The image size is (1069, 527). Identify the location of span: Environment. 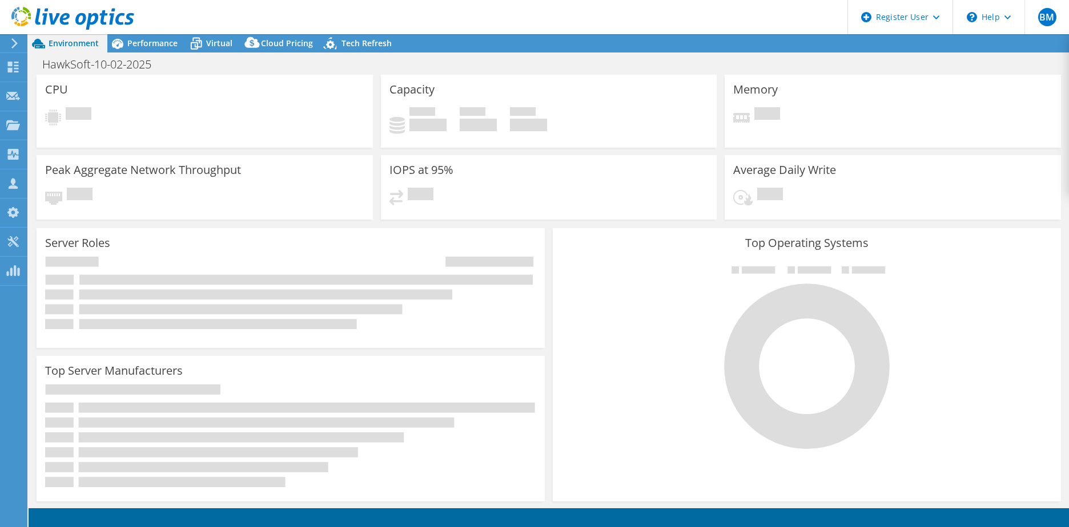
(74, 43).